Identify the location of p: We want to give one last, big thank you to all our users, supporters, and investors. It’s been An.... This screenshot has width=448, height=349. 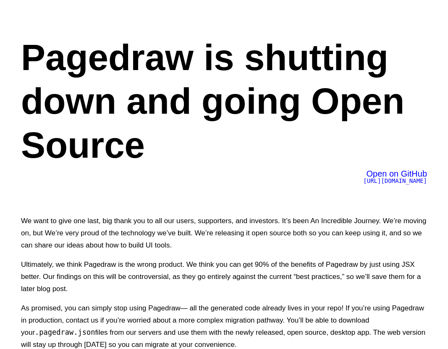
(224, 233).